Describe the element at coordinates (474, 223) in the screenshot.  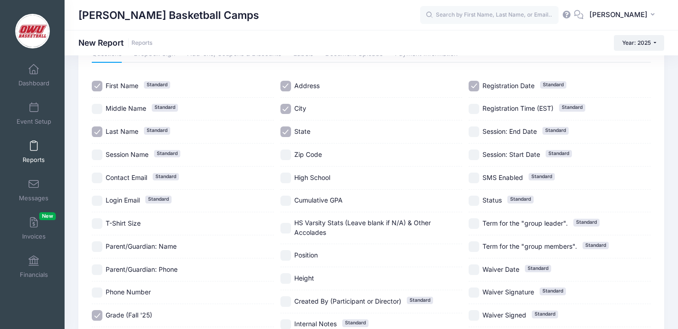
I see `input: Term for the "group leader".Standard` at that location.